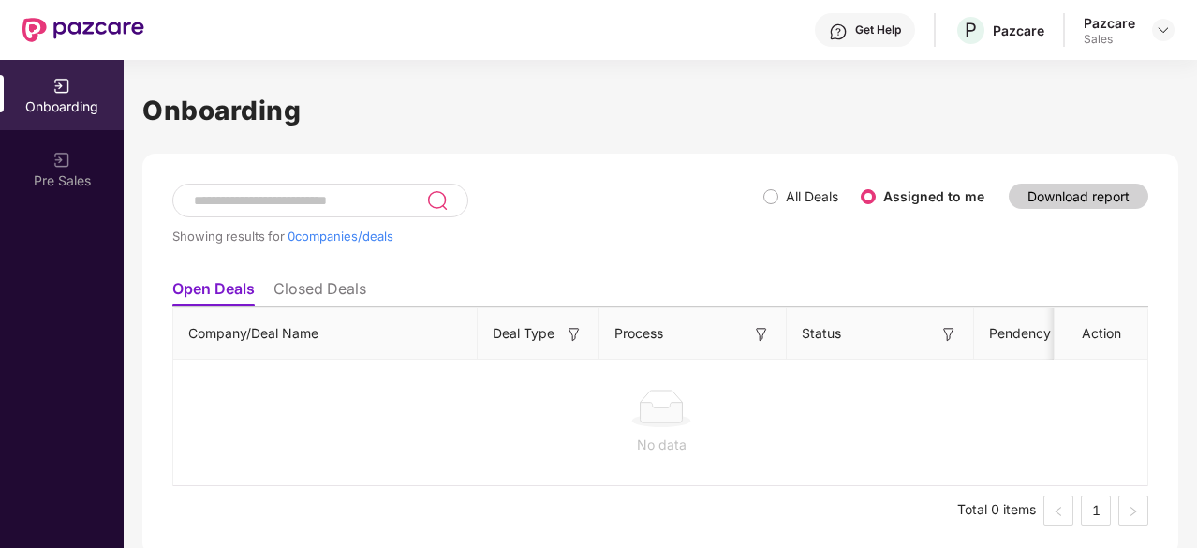 The height and width of the screenshot is (548, 1197). Describe the element at coordinates (639, 333) in the screenshot. I see `span: Process` at that location.